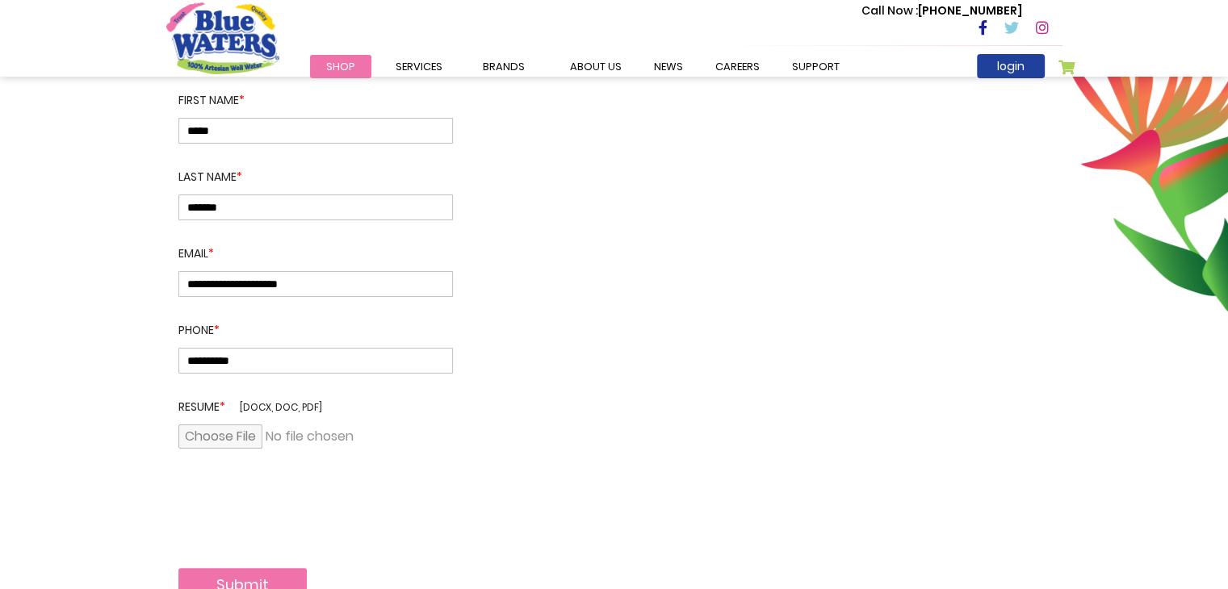 Image resolution: width=1228 pixels, height=589 pixels. What do you see at coordinates (890, 10) in the screenshot?
I see `span: Call Now :` at bounding box center [890, 10].